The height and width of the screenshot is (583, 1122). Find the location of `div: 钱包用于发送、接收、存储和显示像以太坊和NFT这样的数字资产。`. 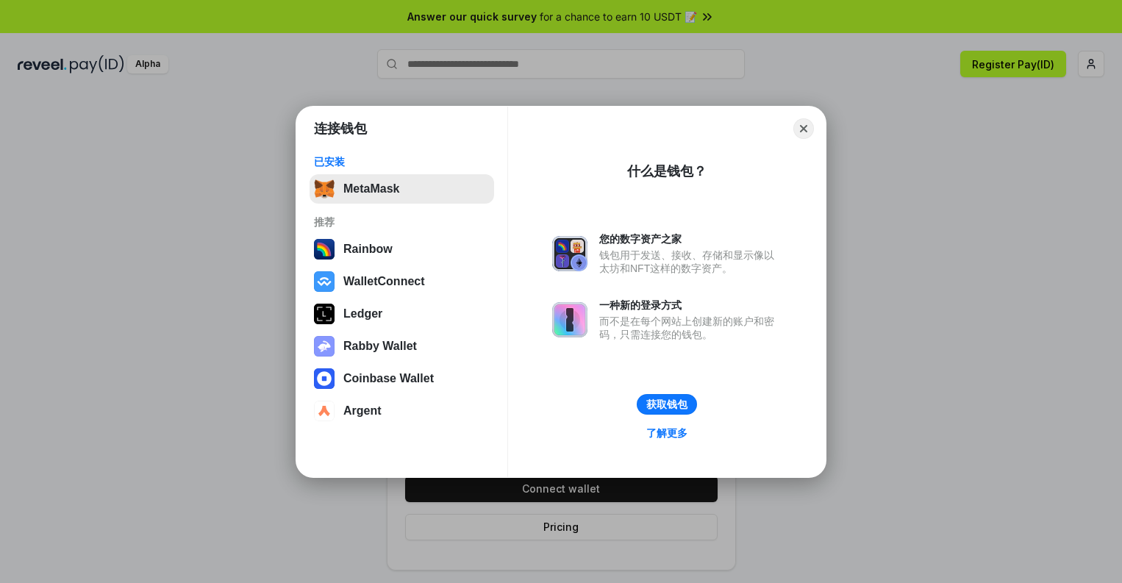

div: 钱包用于发送、接收、存储和显示像以太坊和NFT这样的数字资产。 is located at coordinates (691, 262).